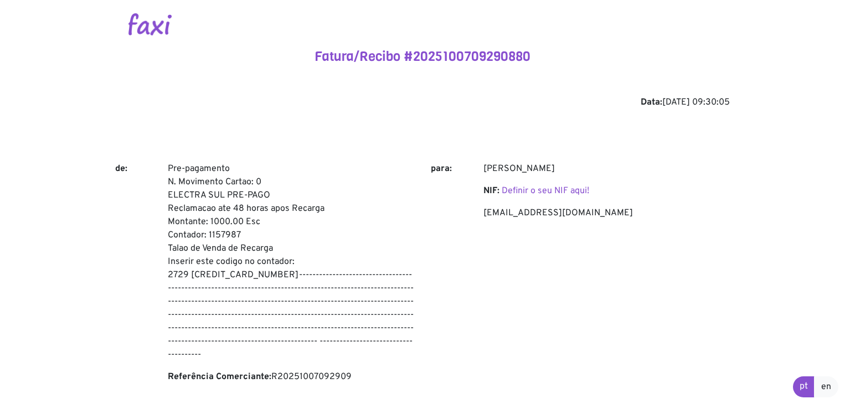 This screenshot has height=404, width=845. Describe the element at coordinates (491, 191) in the screenshot. I see `b: NIF:` at that location.